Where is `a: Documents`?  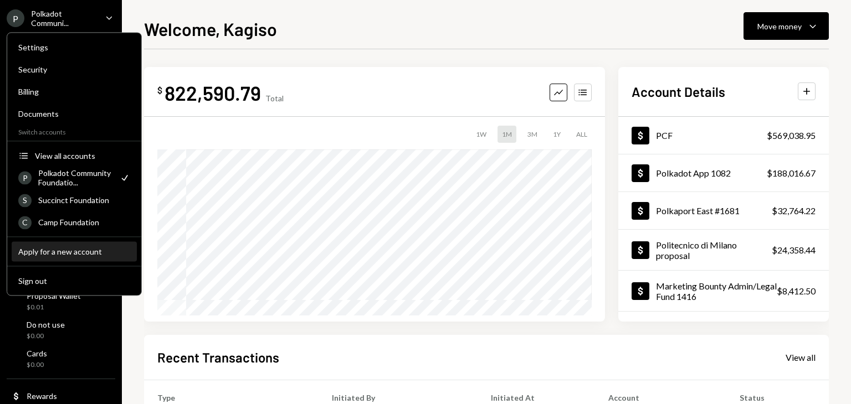
a: Documents is located at coordinates (74, 114).